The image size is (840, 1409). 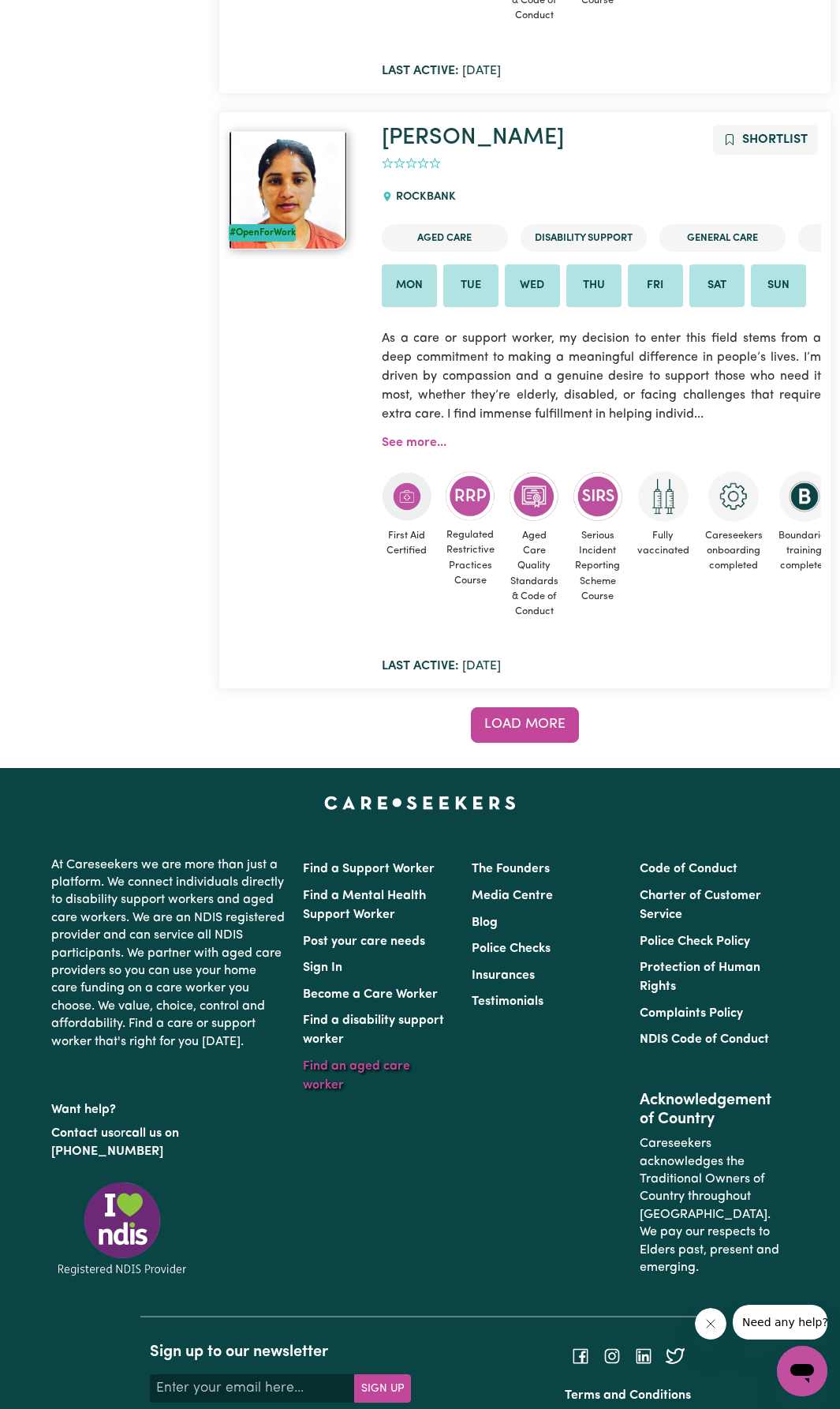 I want to click on p: or, so click(x=168, y=1142).